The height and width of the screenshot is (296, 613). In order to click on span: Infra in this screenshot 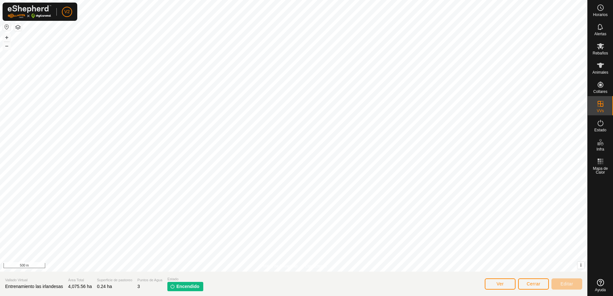, I will do `click(600, 149)`.